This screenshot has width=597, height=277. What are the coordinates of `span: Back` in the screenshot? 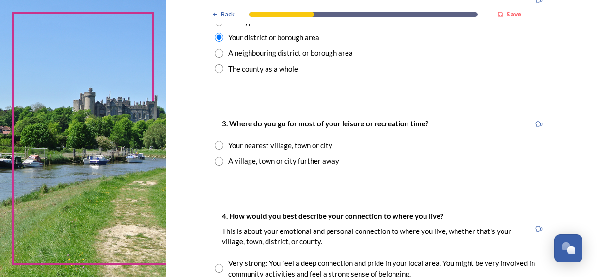 It's located at (228, 14).